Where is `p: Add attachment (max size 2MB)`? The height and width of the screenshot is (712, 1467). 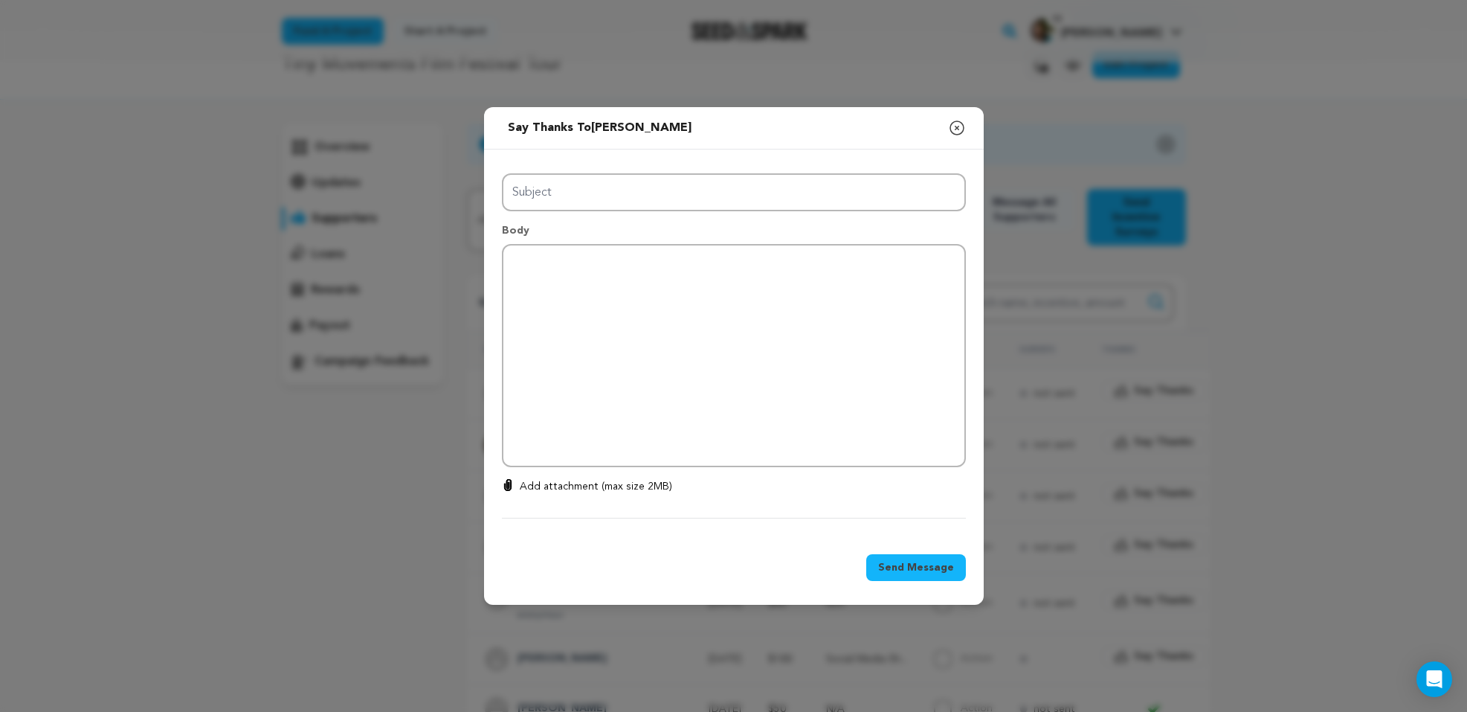
p: Add attachment (max size 2MB) is located at coordinates (596, 486).